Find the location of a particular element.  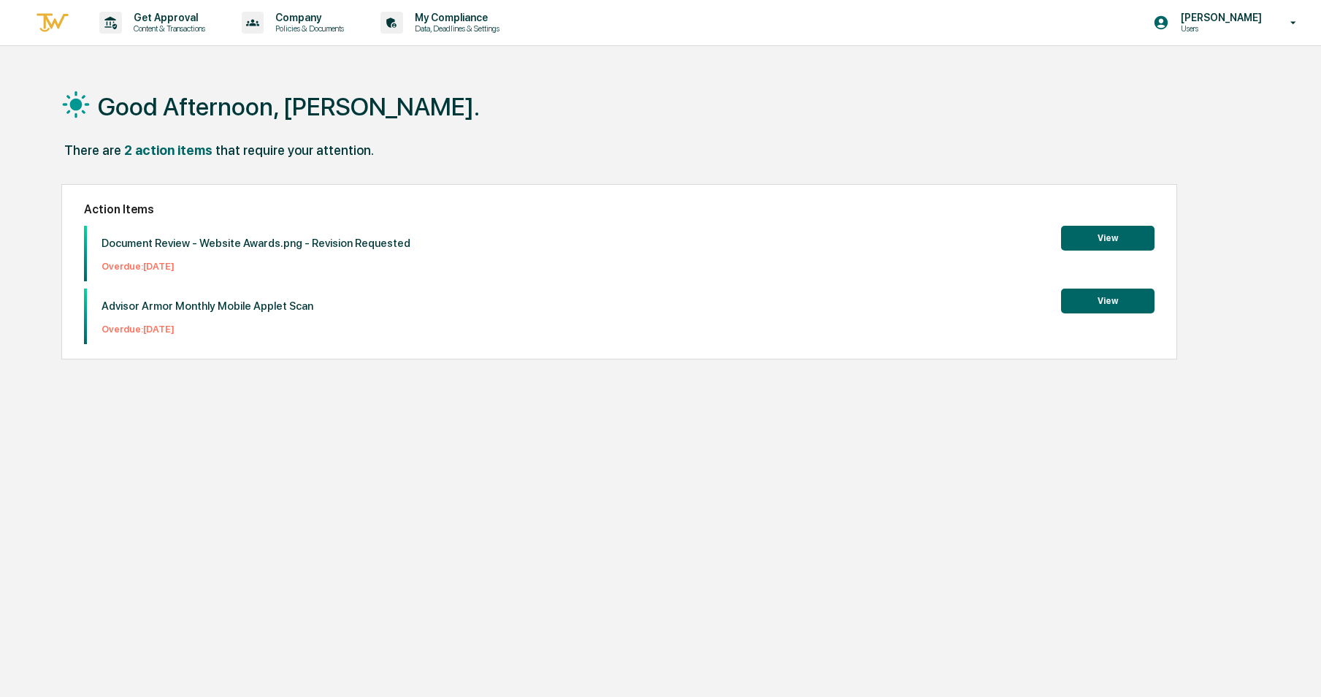

div: that require your attention. is located at coordinates (294, 150).